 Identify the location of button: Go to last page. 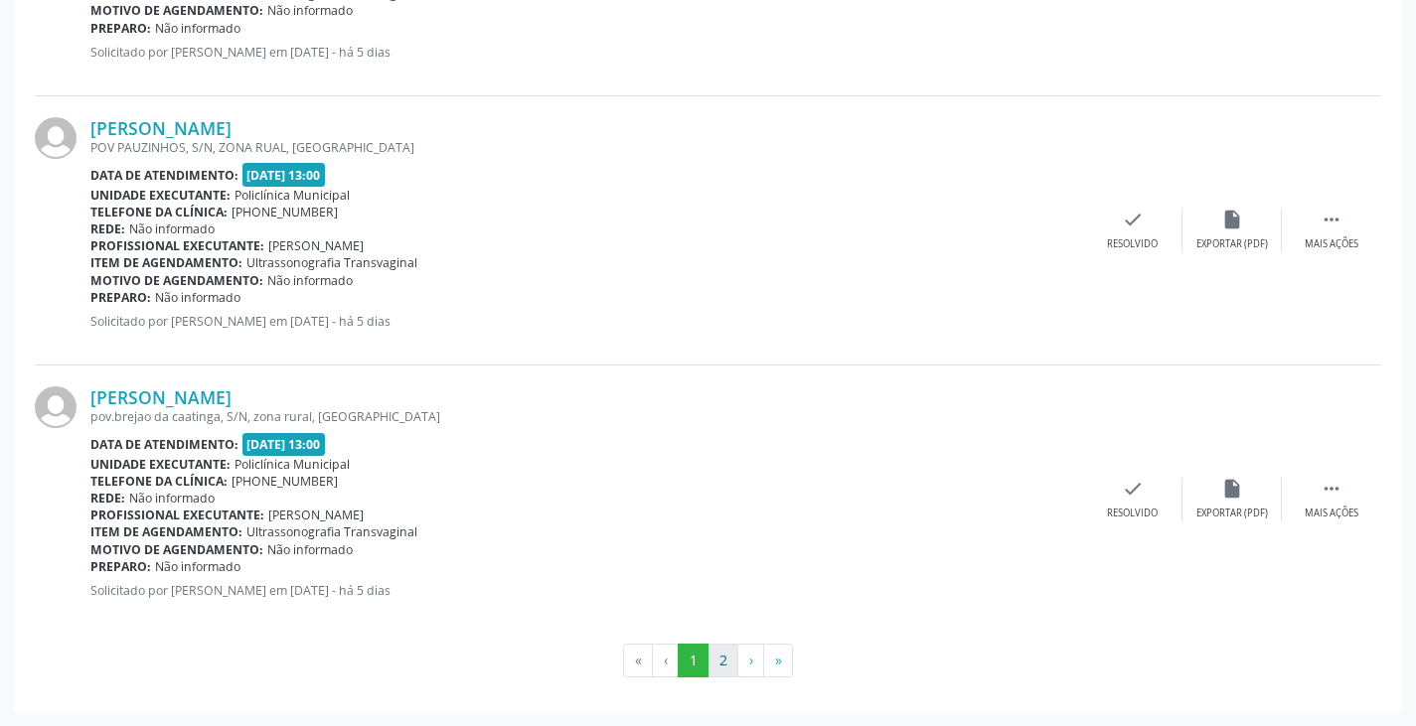
(778, 661).